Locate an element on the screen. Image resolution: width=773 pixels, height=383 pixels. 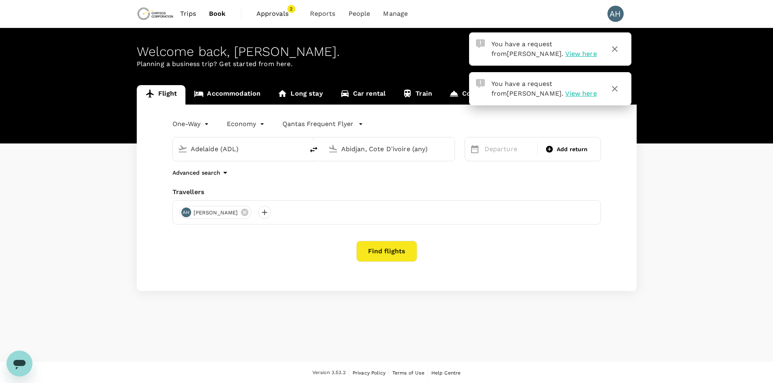
button: Find flights is located at coordinates (387, 251).